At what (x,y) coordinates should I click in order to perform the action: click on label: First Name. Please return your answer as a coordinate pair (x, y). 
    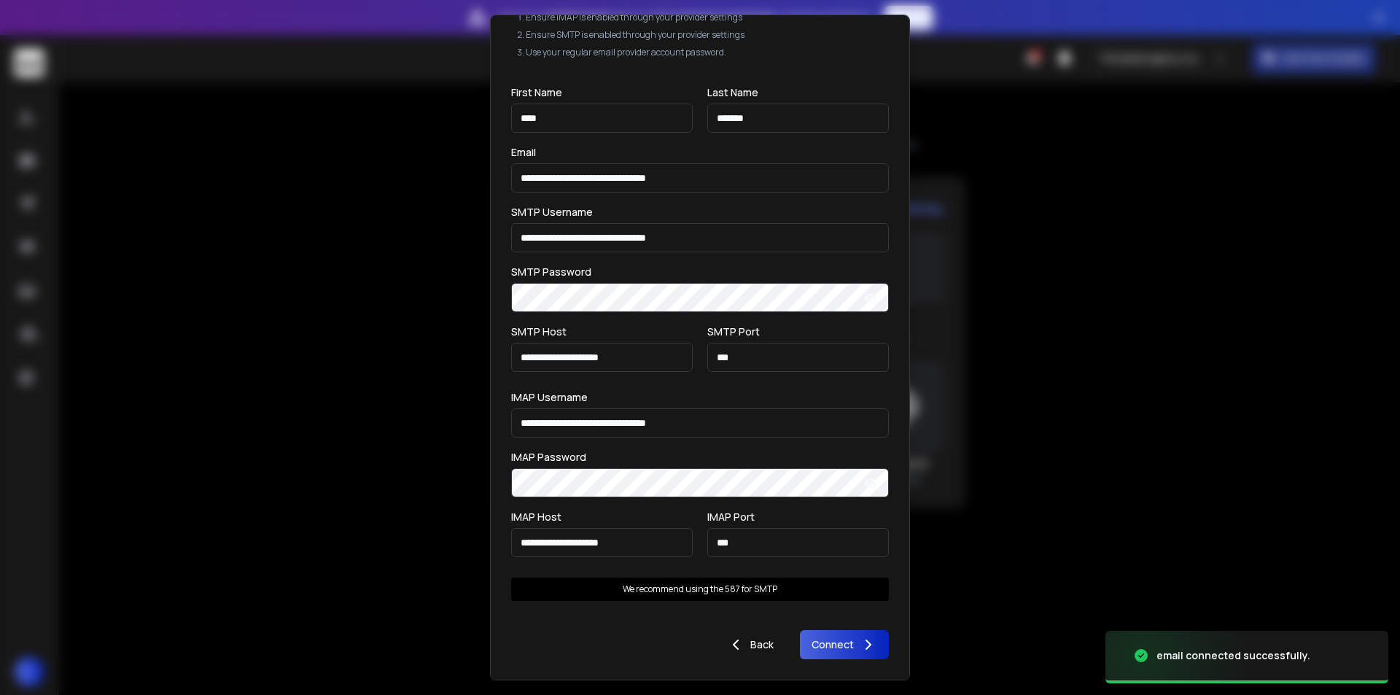
    Looking at the image, I should click on (537, 93).